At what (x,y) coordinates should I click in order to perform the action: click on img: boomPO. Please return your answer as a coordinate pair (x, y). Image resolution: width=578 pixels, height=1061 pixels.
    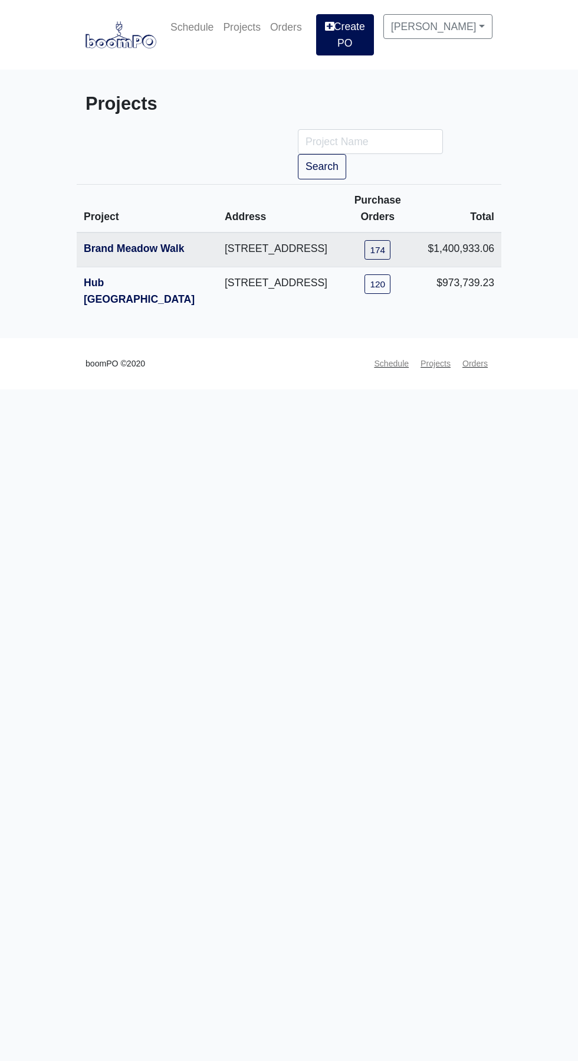
    Looking at the image, I should click on (121, 35).